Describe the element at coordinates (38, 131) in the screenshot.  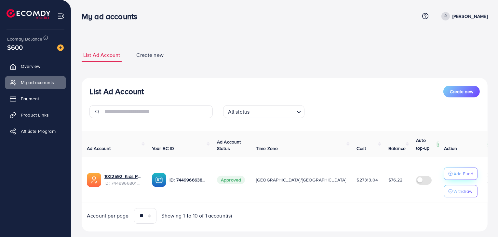
I see `span: Affiliate Program` at that location.